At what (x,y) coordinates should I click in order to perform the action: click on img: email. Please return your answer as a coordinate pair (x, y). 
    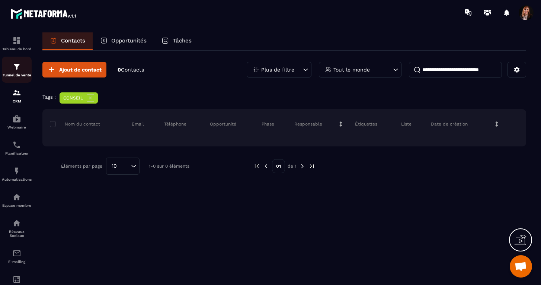
    Looking at the image, I should click on (17, 253).